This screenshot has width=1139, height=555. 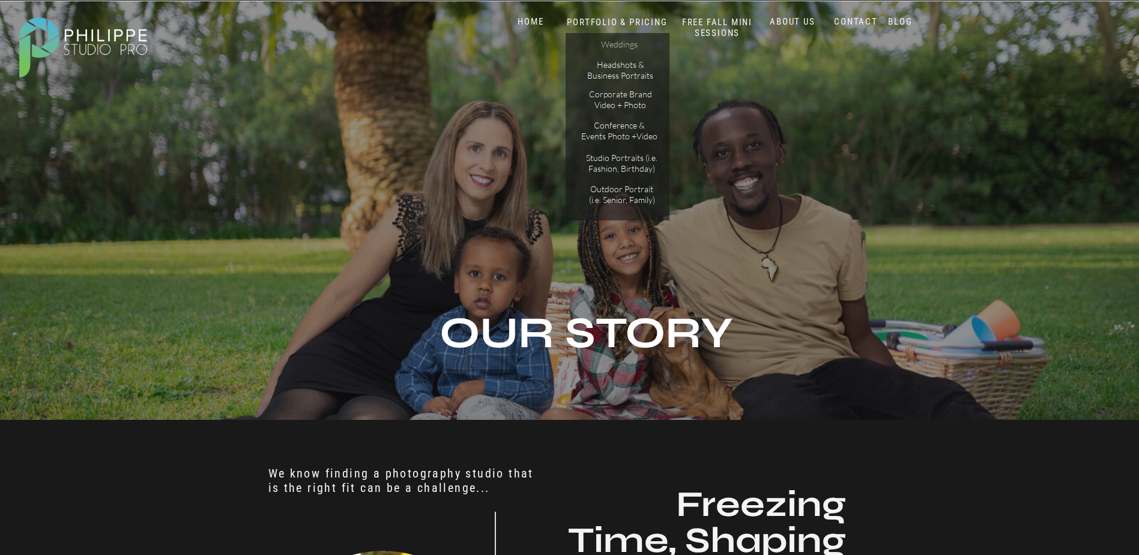 I want to click on p: Headshots & Business Portraits, so click(x=620, y=70).